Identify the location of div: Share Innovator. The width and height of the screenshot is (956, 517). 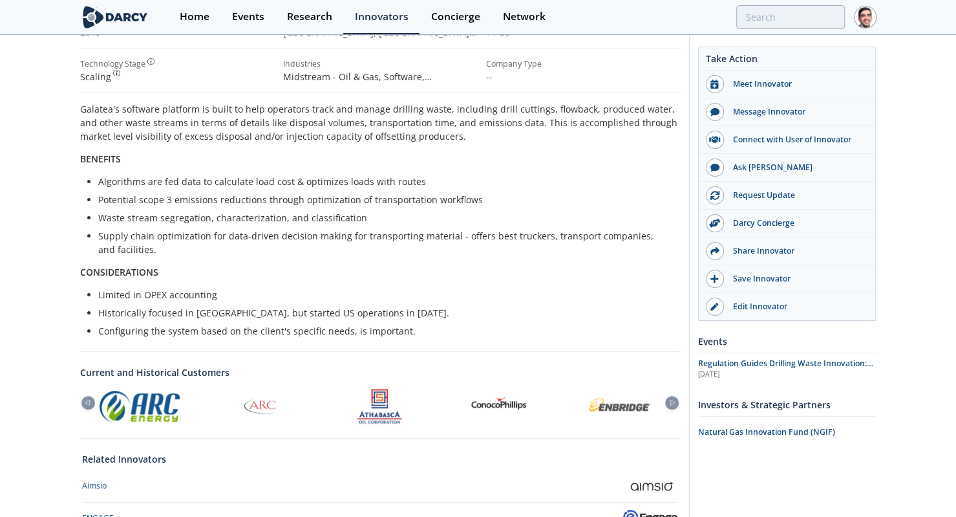
(797, 251).